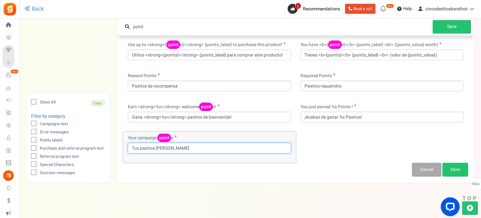 The width and height of the screenshot is (481, 218). I want to click on a: 6 Recommendations, so click(315, 9).